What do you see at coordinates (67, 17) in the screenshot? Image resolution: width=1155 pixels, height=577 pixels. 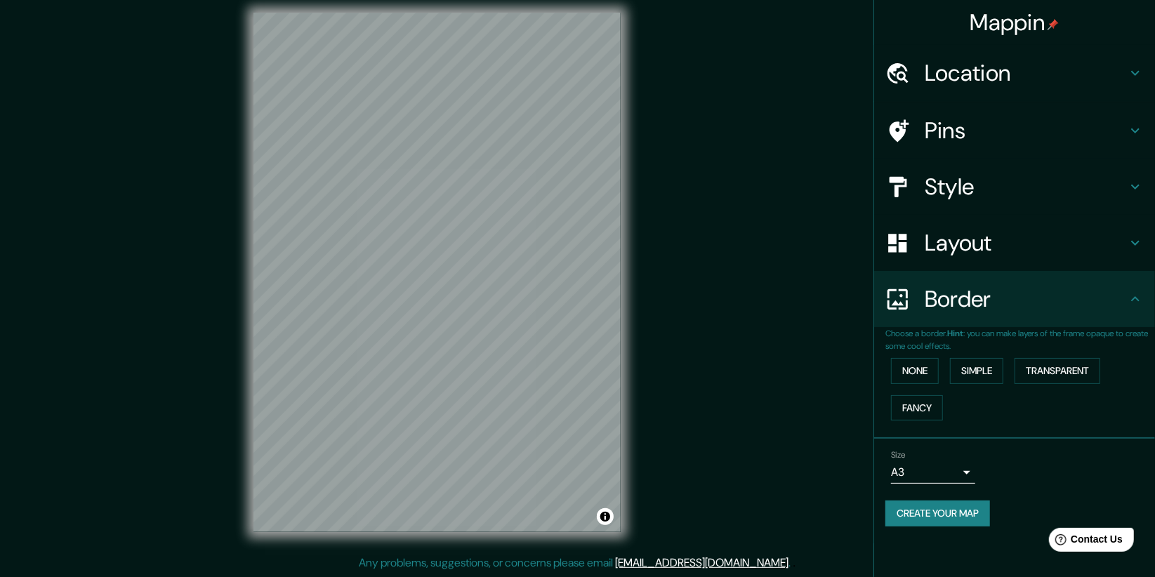 I see `span: Contact Us` at bounding box center [67, 17].